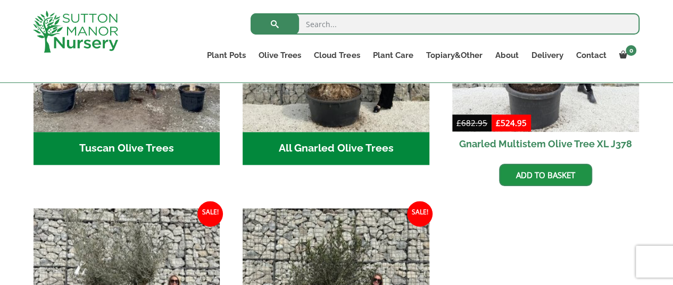 This screenshot has height=285, width=673. Describe the element at coordinates (511, 123) in the screenshot. I see `bdi: 524.95` at that location.